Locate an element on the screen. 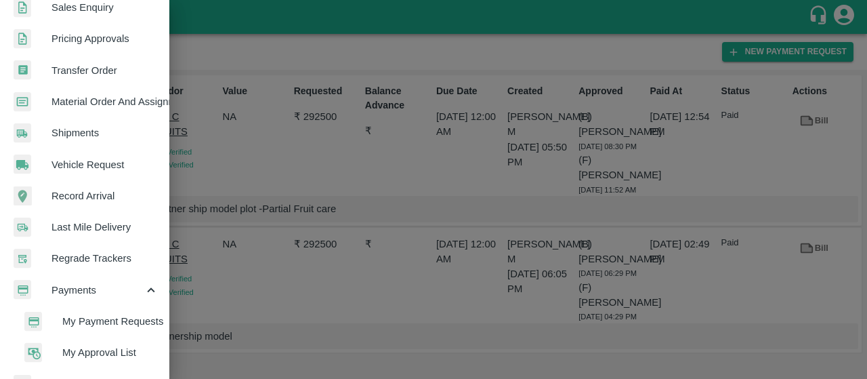 The image size is (867, 379). span: Material Order And Assignment is located at coordinates (105, 102).